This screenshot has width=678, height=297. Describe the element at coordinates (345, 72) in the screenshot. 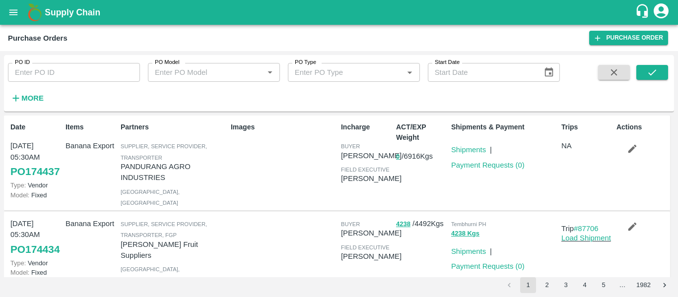

I see `input: Enter PO Type` at that location.